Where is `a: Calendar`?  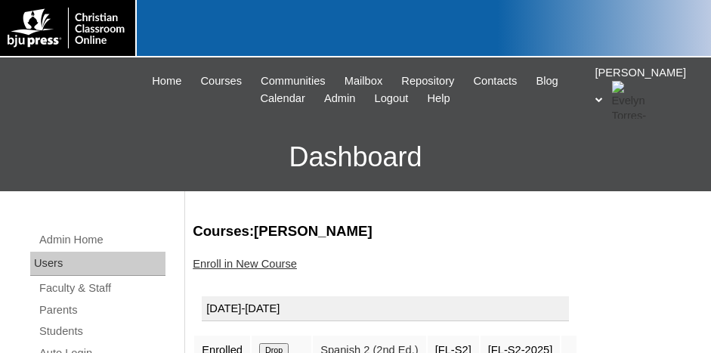 a: Calendar is located at coordinates (282, 98).